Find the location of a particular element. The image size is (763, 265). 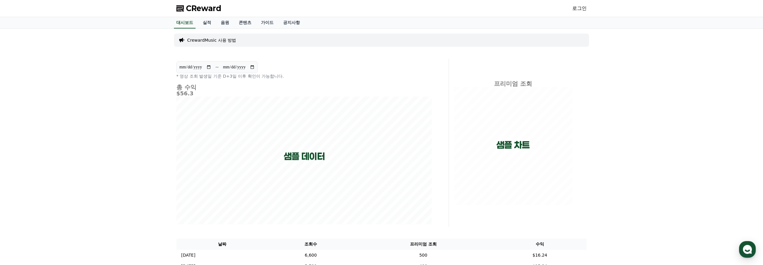

th: 날짜 is located at coordinates (222, 244).